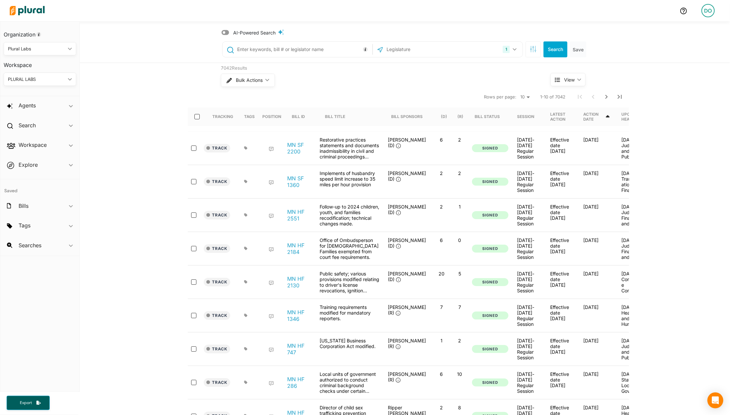 This screenshot has width=730, height=415. What do you see at coordinates (223, 116) in the screenshot?
I see `div: Tracking` at bounding box center [223, 116].